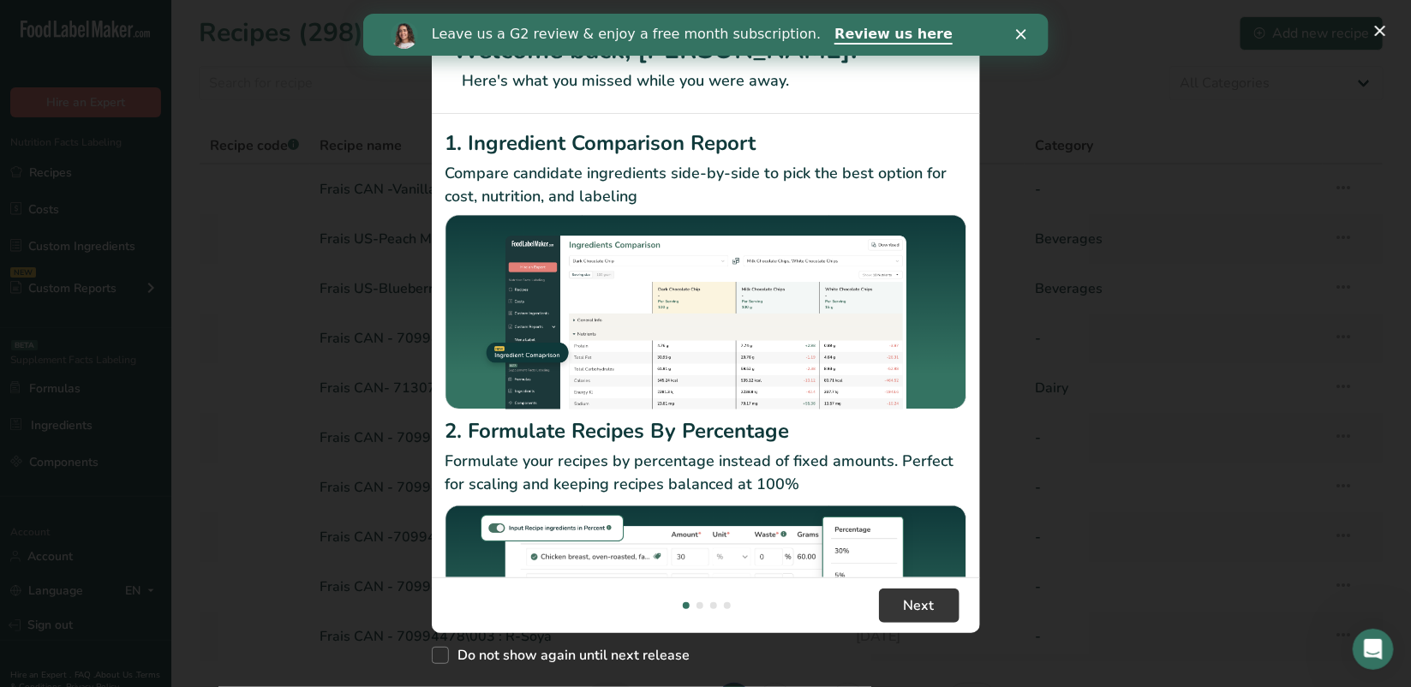 The height and width of the screenshot is (687, 1411). I want to click on img: Profile image for Reem, so click(41, 21).